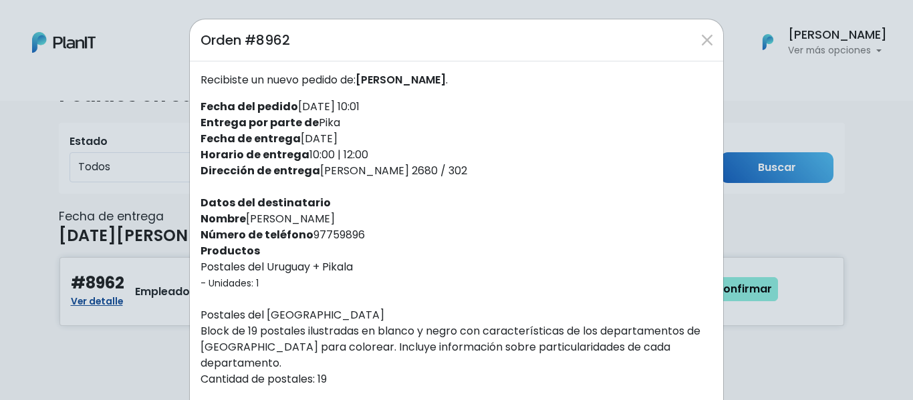 The height and width of the screenshot is (400, 913). I want to click on strong: Dirección de entrega, so click(260, 170).